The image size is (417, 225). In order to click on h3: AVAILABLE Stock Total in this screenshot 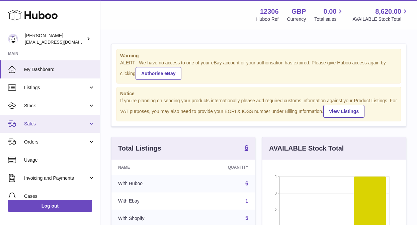, I will do `click(306, 148)`.